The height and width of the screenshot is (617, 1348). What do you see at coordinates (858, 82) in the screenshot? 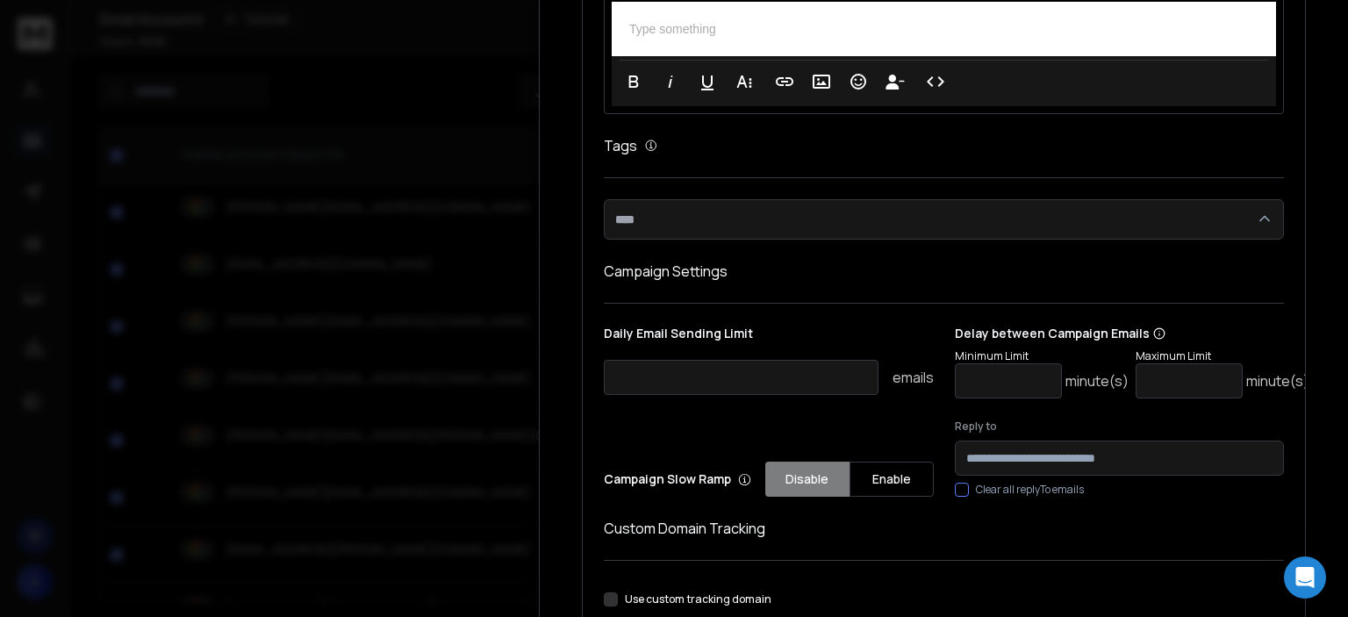
I see `button: Emoticons` at bounding box center [858, 82].